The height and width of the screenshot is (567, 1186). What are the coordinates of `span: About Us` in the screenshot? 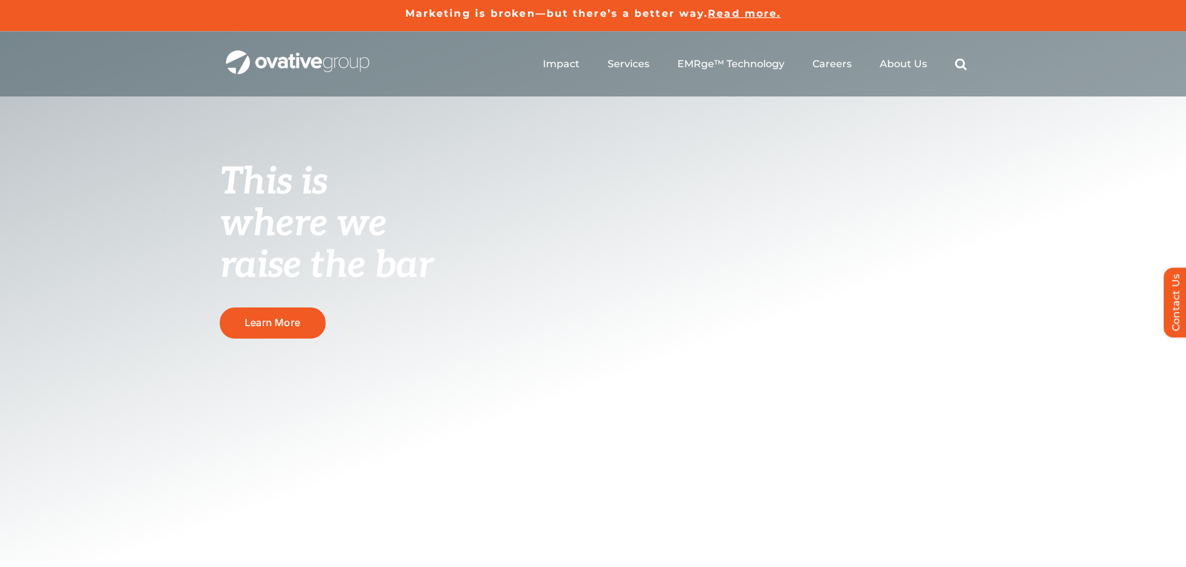 It's located at (904, 64).